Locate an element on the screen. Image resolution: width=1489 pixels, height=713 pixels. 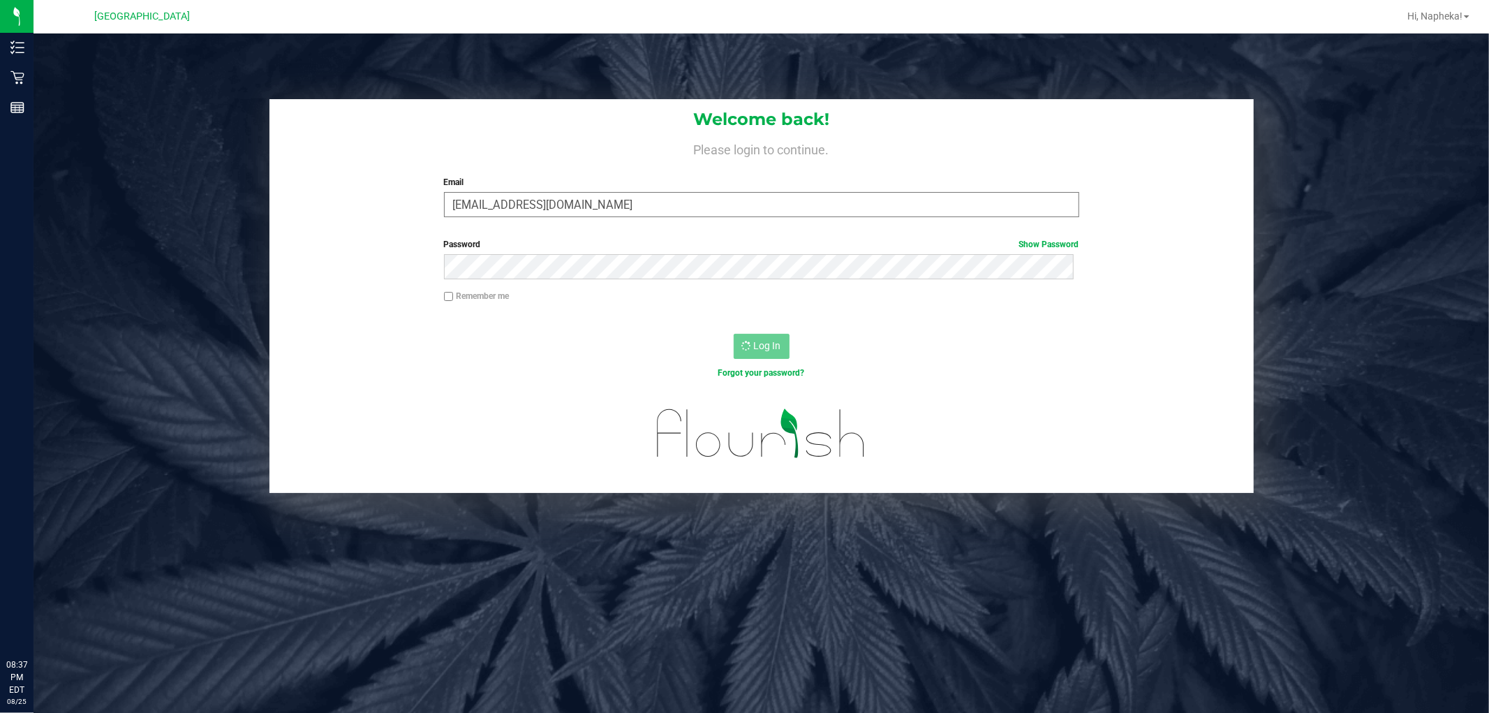
a: Show Password is located at coordinates (1049, 244).